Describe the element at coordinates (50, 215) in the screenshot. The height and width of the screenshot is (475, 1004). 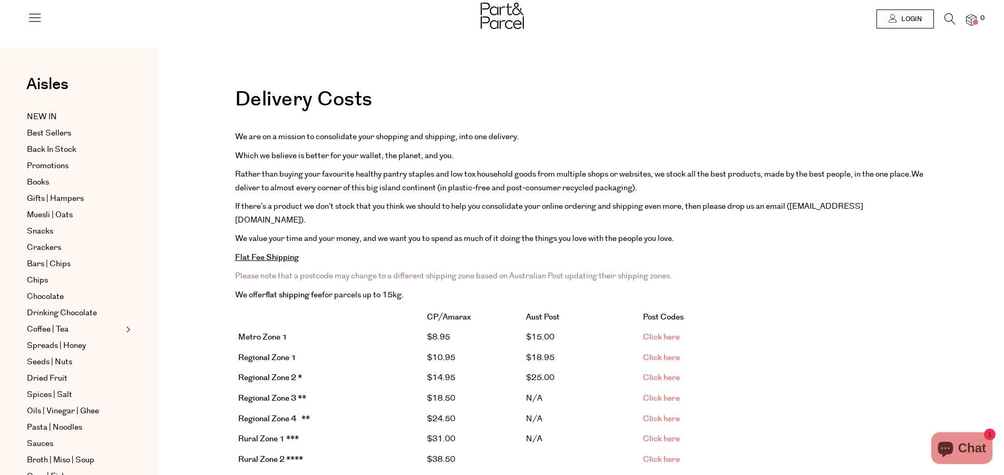
I see `span: Muesli | Oats` at that location.